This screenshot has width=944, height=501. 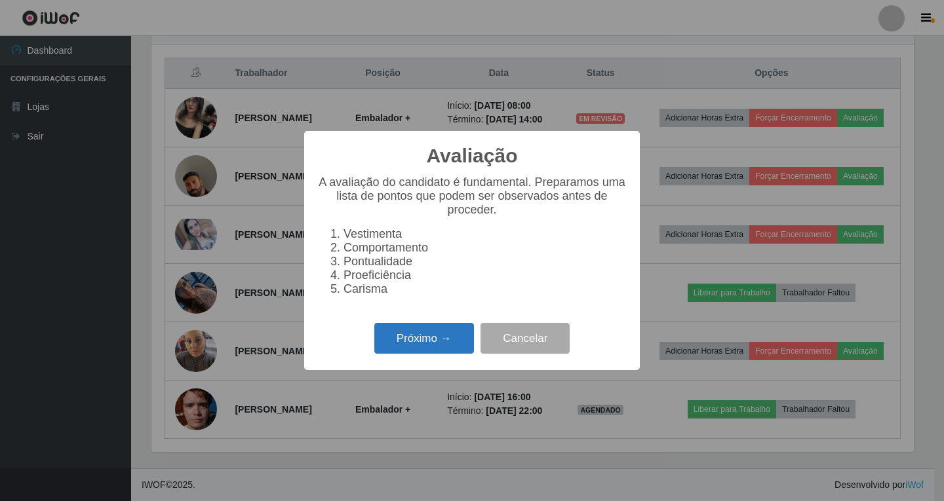 What do you see at coordinates (485, 248) in the screenshot?
I see `li: Comportamento` at bounding box center [485, 248].